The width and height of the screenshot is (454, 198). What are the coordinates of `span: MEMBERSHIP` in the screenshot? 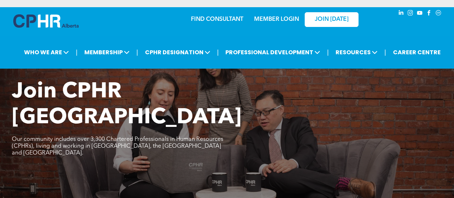 It's located at (107, 52).